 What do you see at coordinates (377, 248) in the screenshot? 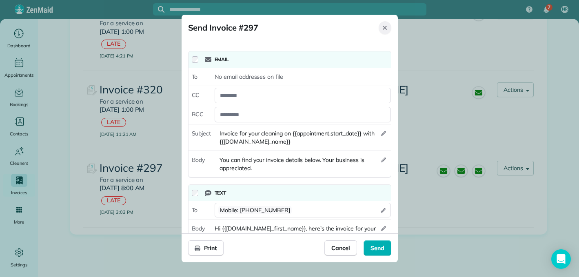
I see `button: Send` at bounding box center [377, 248].